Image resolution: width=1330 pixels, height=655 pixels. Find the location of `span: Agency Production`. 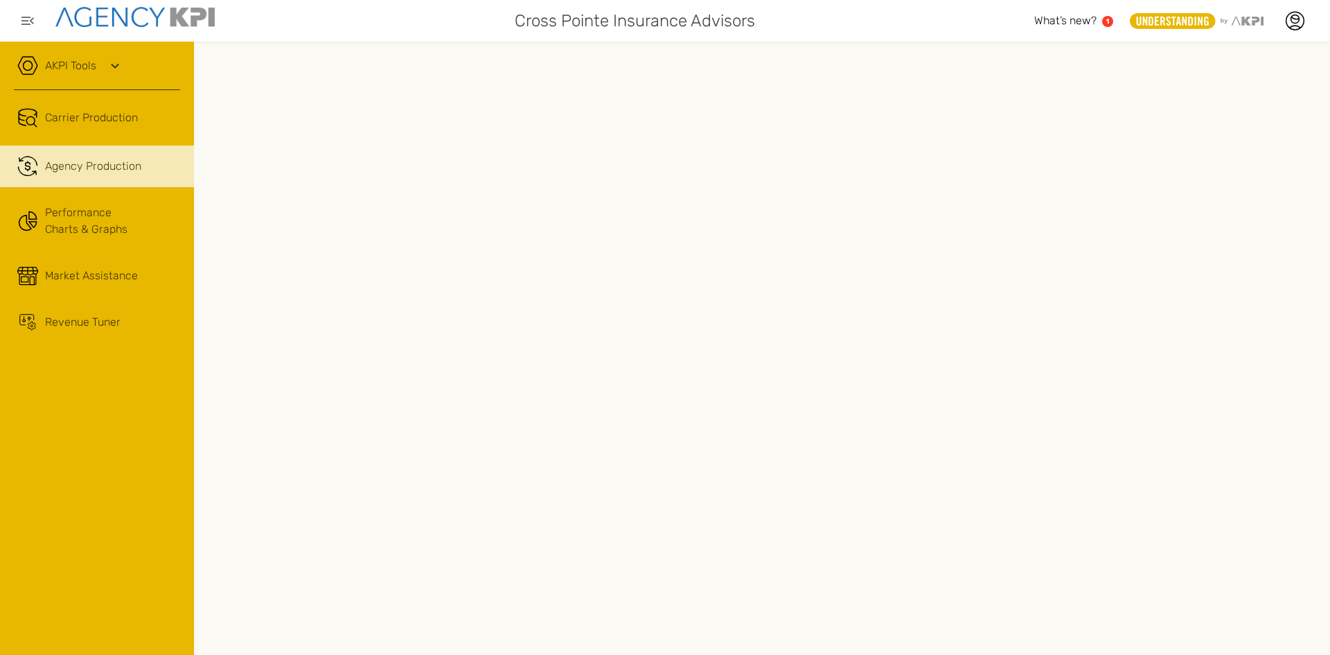

span: Agency Production is located at coordinates (93, 166).